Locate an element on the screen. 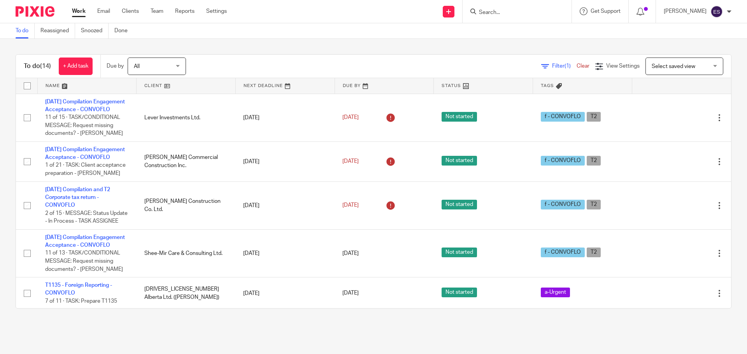 This screenshot has width=747, height=354. h1: To do is located at coordinates (37, 66).